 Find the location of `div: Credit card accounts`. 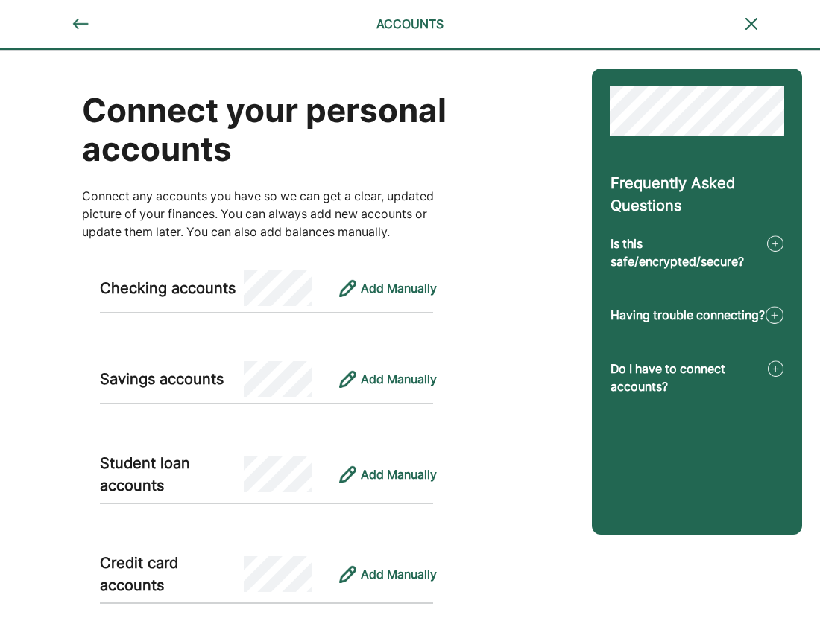

div: Credit card accounts is located at coordinates (171, 574).